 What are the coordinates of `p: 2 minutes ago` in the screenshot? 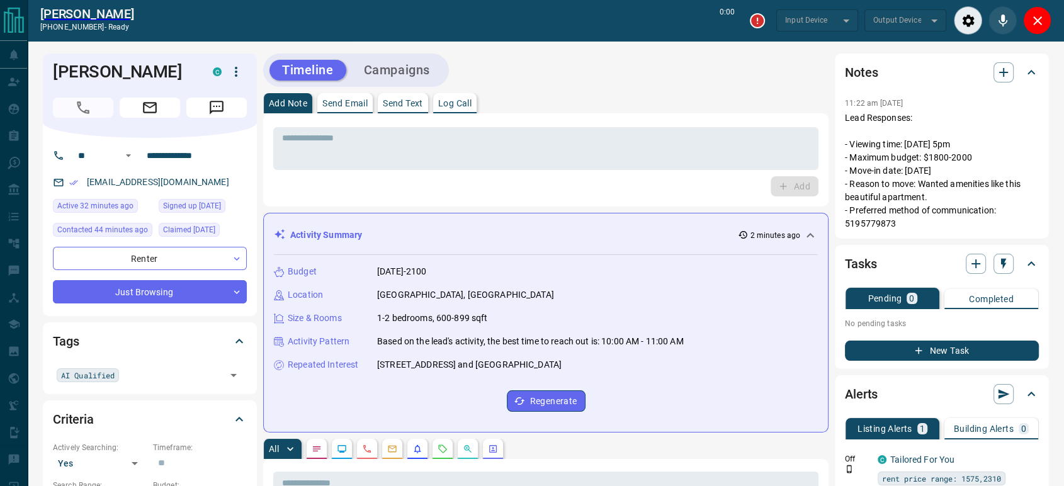 It's located at (775, 235).